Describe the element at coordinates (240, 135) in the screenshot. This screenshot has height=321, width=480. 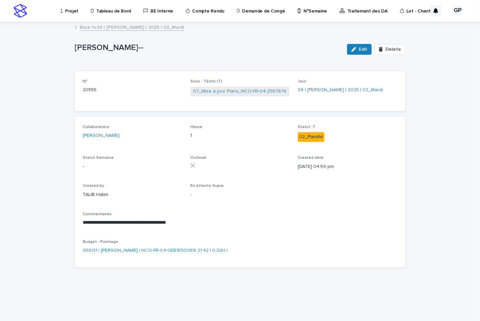
I see `p: 1` at that location.